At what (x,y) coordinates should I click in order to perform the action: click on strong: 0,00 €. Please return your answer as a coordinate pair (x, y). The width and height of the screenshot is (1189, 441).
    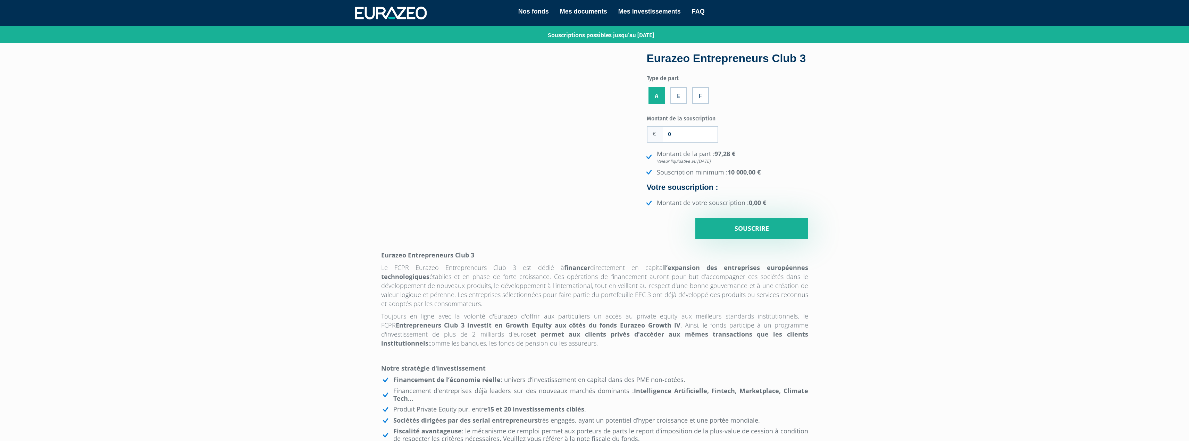
    Looking at the image, I should click on (757, 203).